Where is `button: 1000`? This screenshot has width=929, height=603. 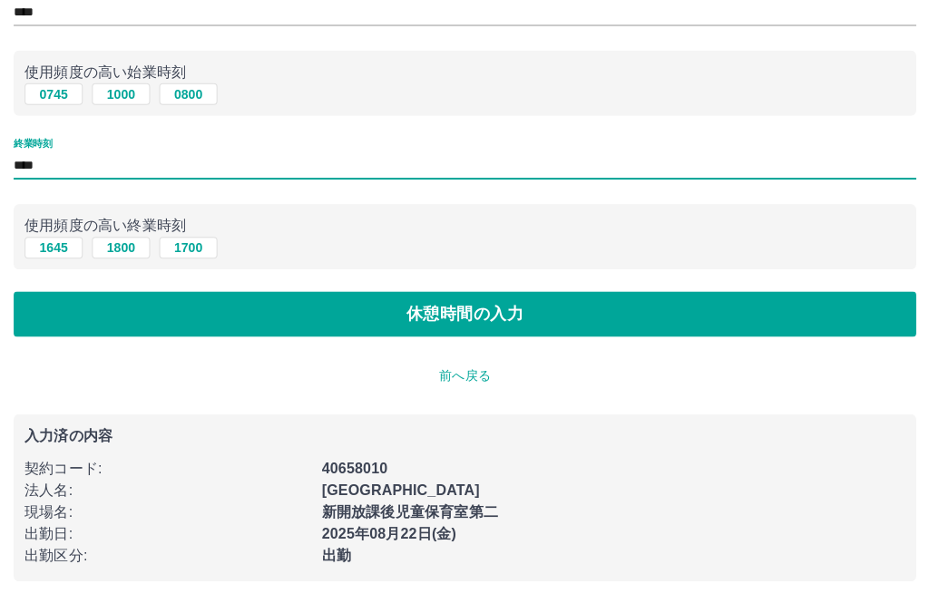 button: 1000 is located at coordinates (122, 95).